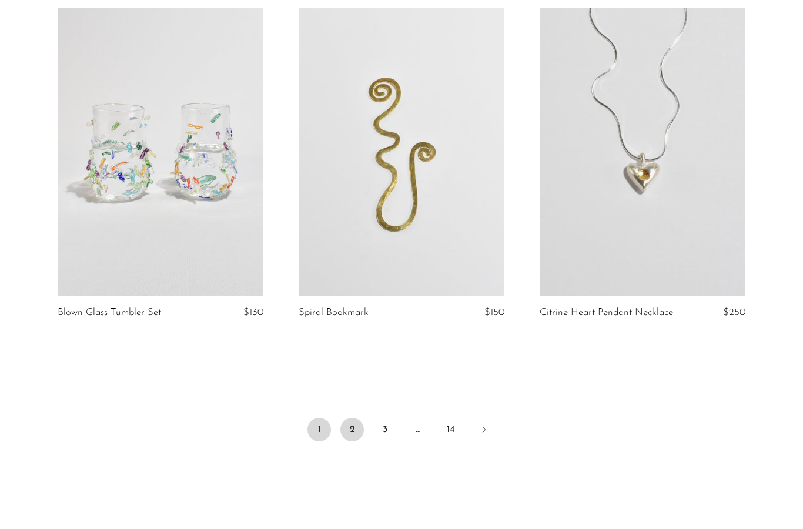 The height and width of the screenshot is (529, 803). What do you see at coordinates (352, 430) in the screenshot?
I see `a: 2` at bounding box center [352, 430].